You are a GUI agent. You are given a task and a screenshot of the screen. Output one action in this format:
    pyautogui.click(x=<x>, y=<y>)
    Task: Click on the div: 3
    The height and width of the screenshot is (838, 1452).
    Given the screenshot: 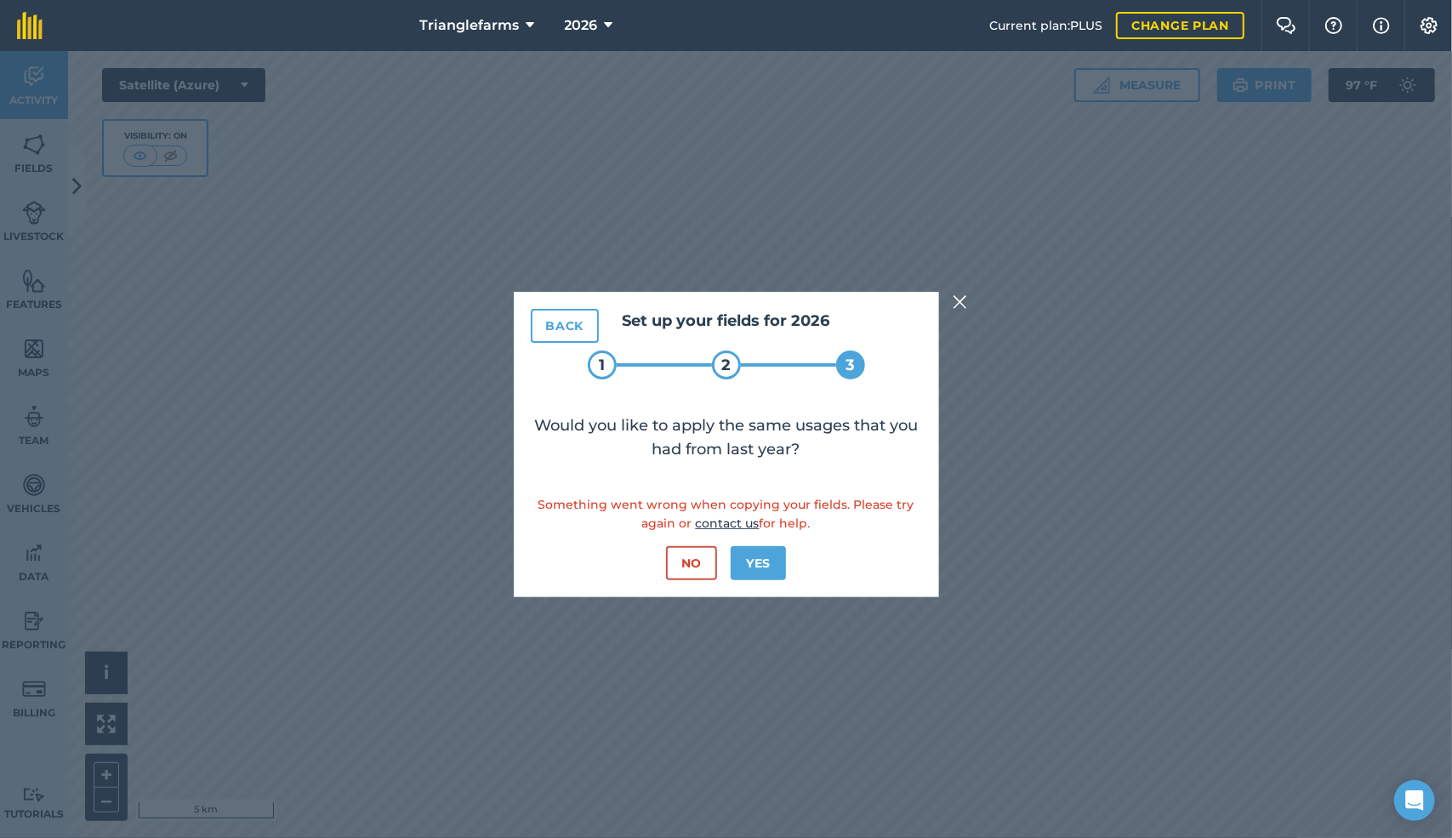 What is the action you would take?
    pyautogui.click(x=851, y=365)
    